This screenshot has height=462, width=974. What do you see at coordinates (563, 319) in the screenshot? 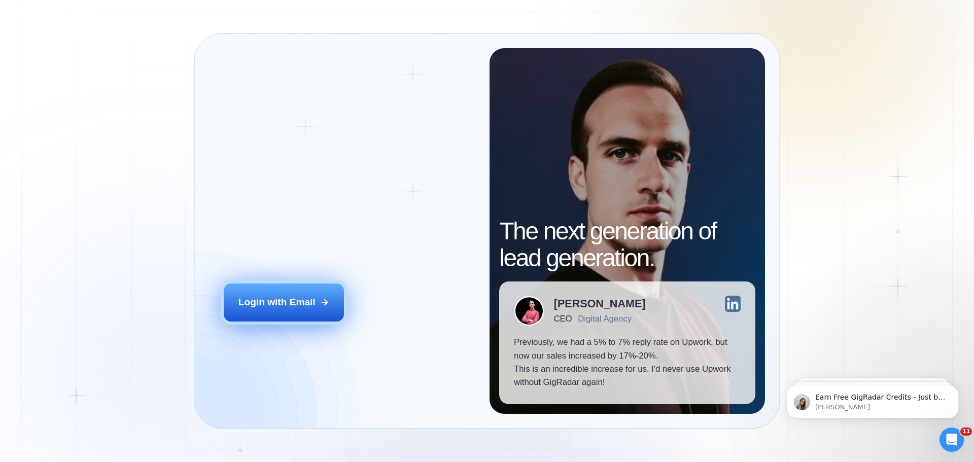
I see `div: CEO` at bounding box center [563, 319].